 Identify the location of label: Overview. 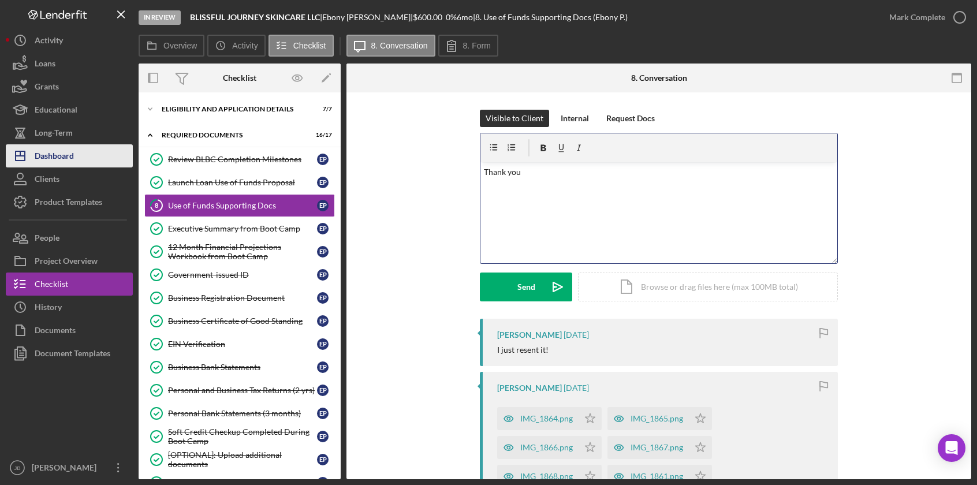
(180, 46).